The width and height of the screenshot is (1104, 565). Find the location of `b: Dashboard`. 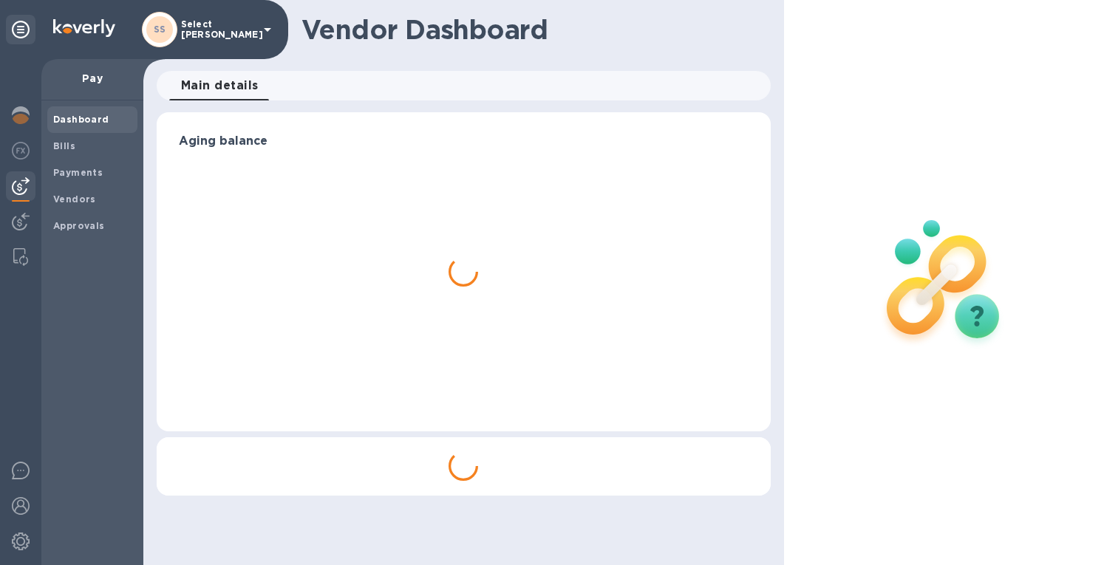

b: Dashboard is located at coordinates (81, 119).